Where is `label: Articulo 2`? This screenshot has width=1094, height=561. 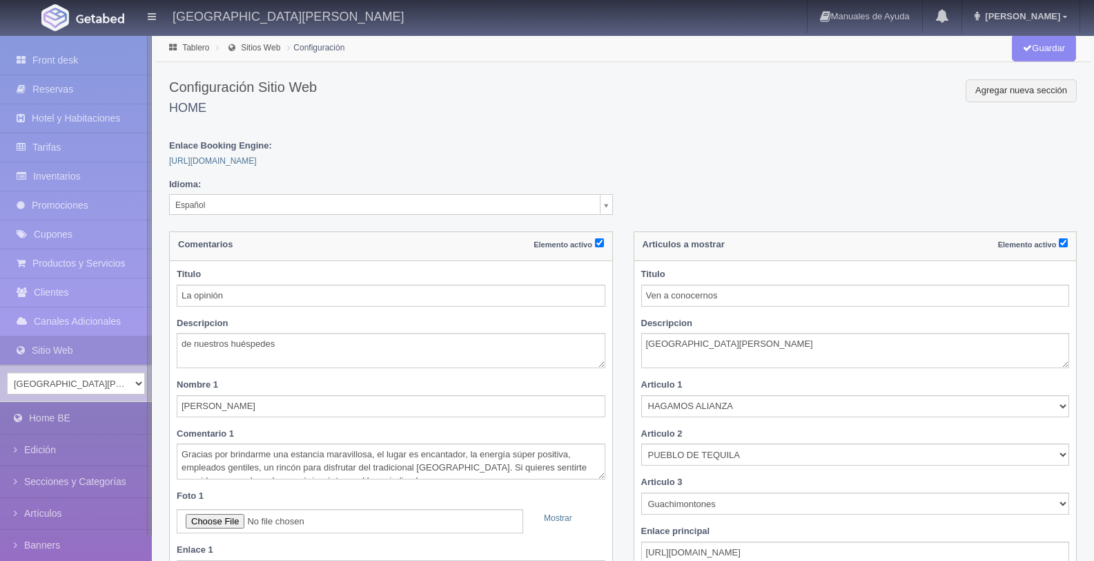 label: Articulo 2 is located at coordinates (662, 434).